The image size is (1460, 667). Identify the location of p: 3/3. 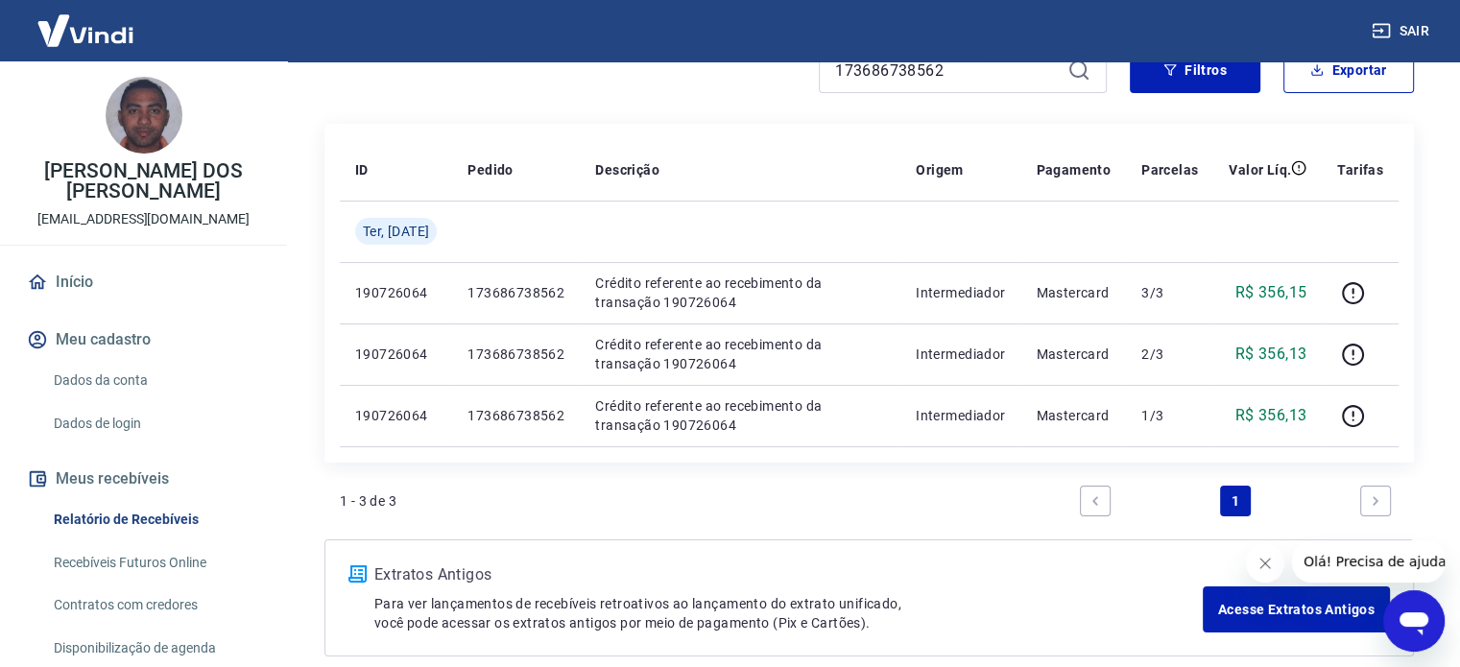
(1169, 293).